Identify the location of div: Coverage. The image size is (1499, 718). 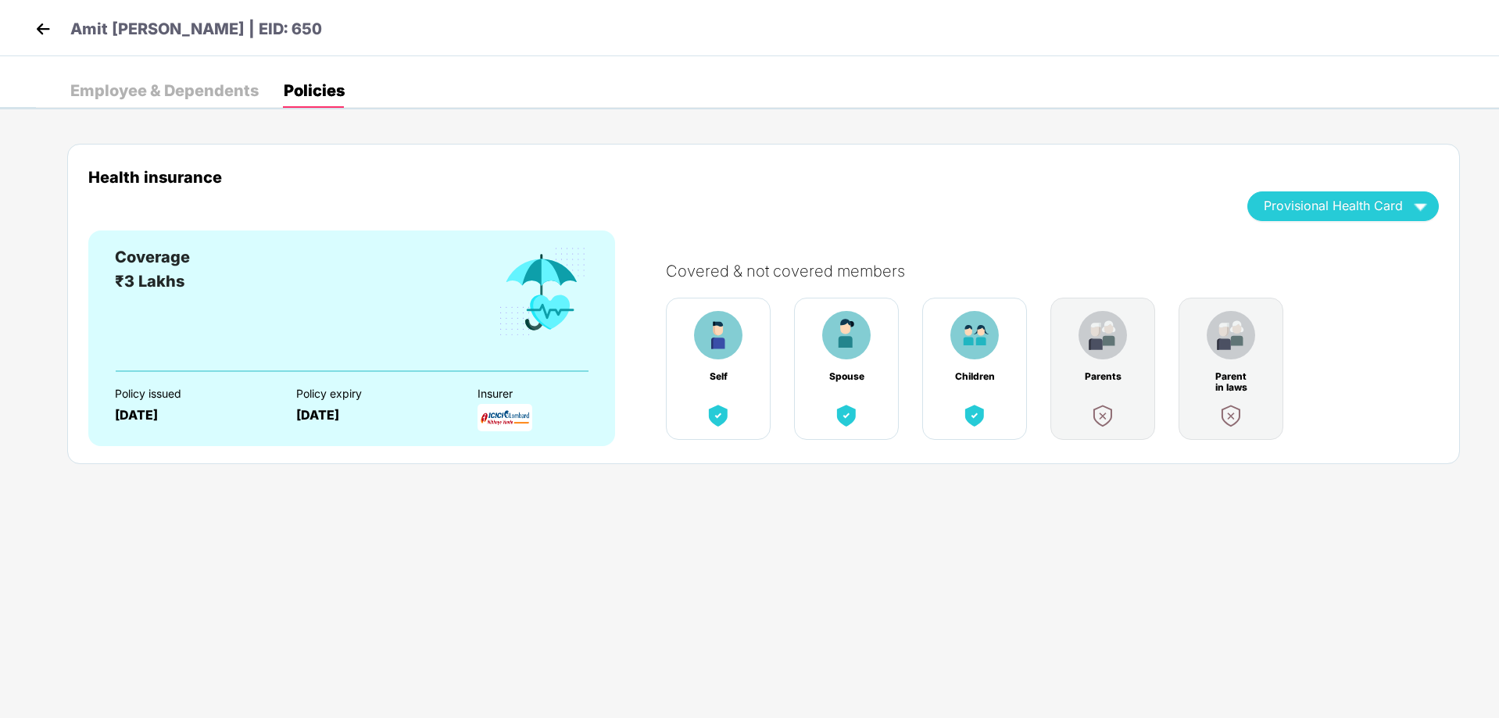
(152, 257).